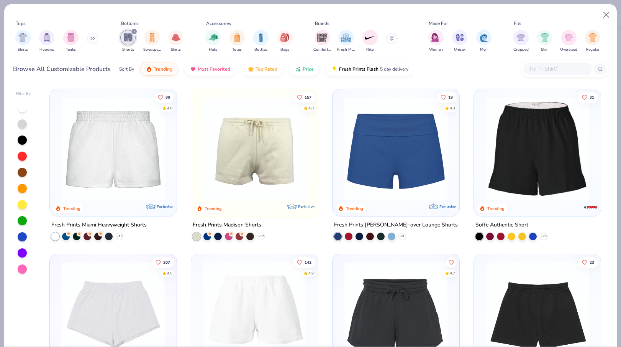 The height and width of the screenshot is (347, 621). What do you see at coordinates (113, 148) in the screenshot?
I see `img: af8dff09-eddf-408b-b5dc-51145765dcf2` at bounding box center [113, 148].